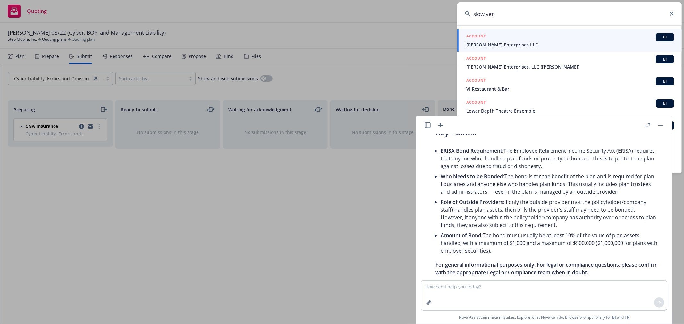  Describe the element at coordinates (472, 151) in the screenshot. I see `span: ERISA Bond Requirement:` at that location.